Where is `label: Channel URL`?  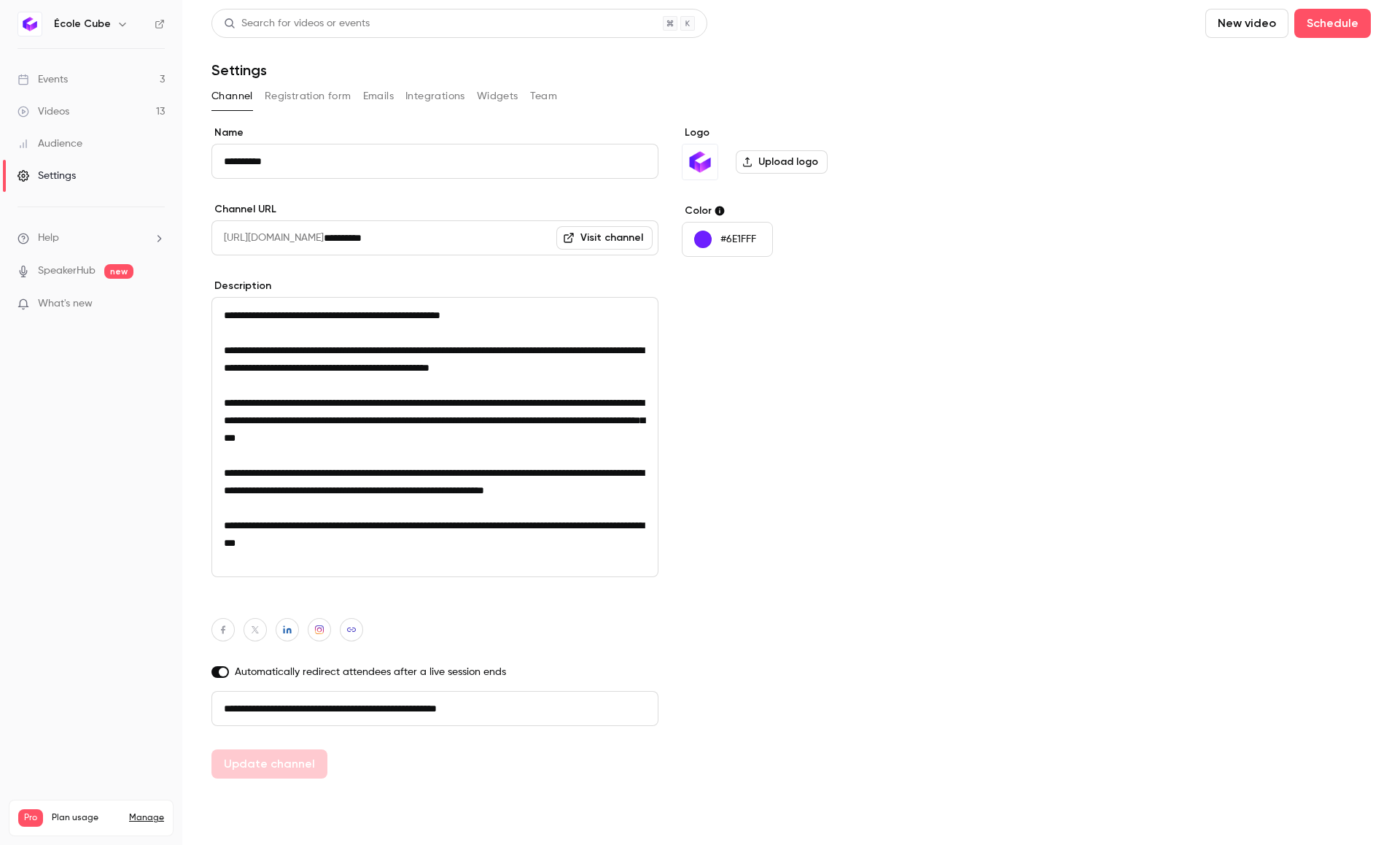 label: Channel URL is located at coordinates (435, 210).